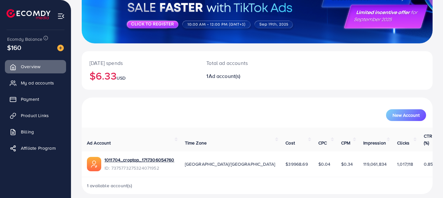 The height and width of the screenshot is (198, 443). Describe the element at coordinates (140, 76) in the screenshot. I see `h2: $6.33` at that location.